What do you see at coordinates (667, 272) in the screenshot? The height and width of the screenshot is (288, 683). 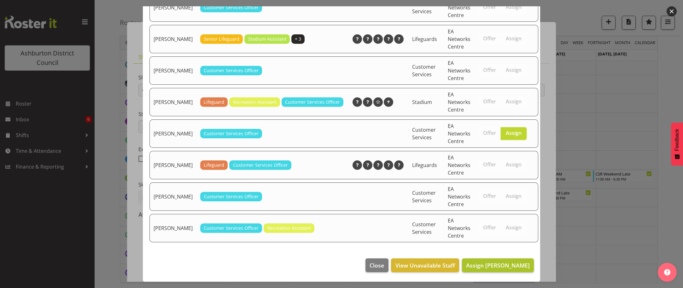 I see `img: help-xxl-2.png` at bounding box center [667, 272].